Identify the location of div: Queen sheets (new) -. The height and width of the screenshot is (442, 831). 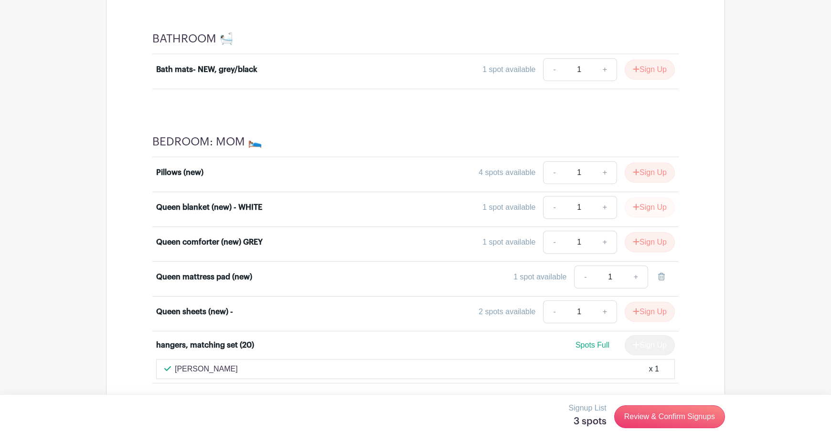
(194, 312).